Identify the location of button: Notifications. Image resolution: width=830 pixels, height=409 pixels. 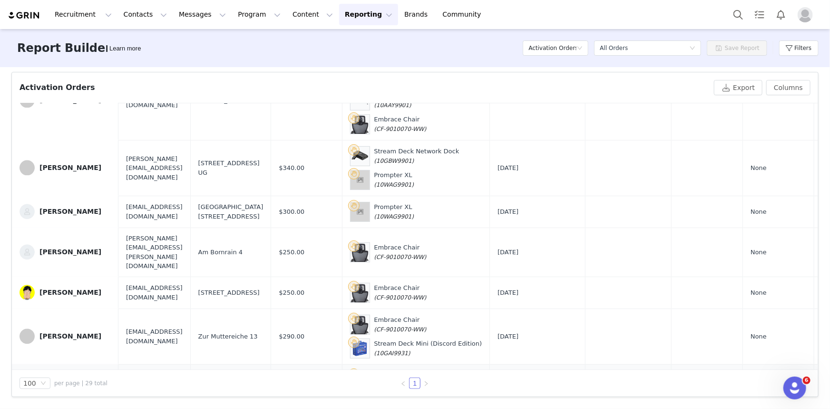
(781, 14).